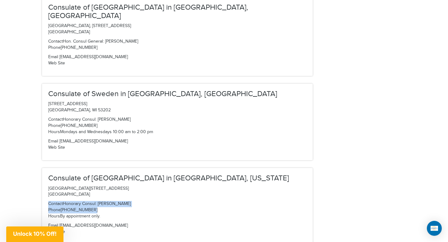 This screenshot has width=448, height=242. Describe the element at coordinates (35, 234) in the screenshot. I see `span: Unlock 10% Off!` at that location.